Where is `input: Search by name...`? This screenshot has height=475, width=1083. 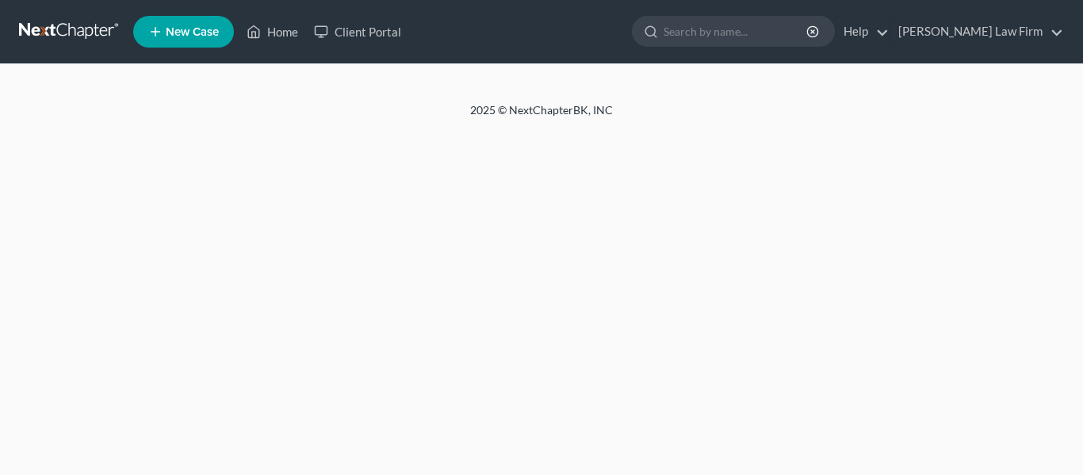
input: Search by name... is located at coordinates (735, 31).